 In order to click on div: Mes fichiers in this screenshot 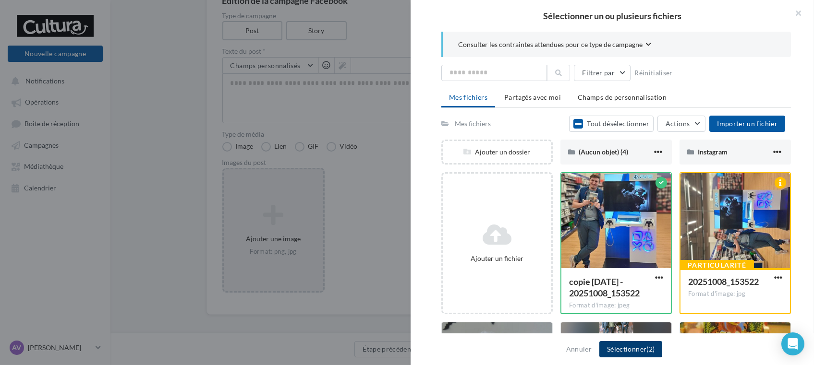, I will do `click(472, 124)`.